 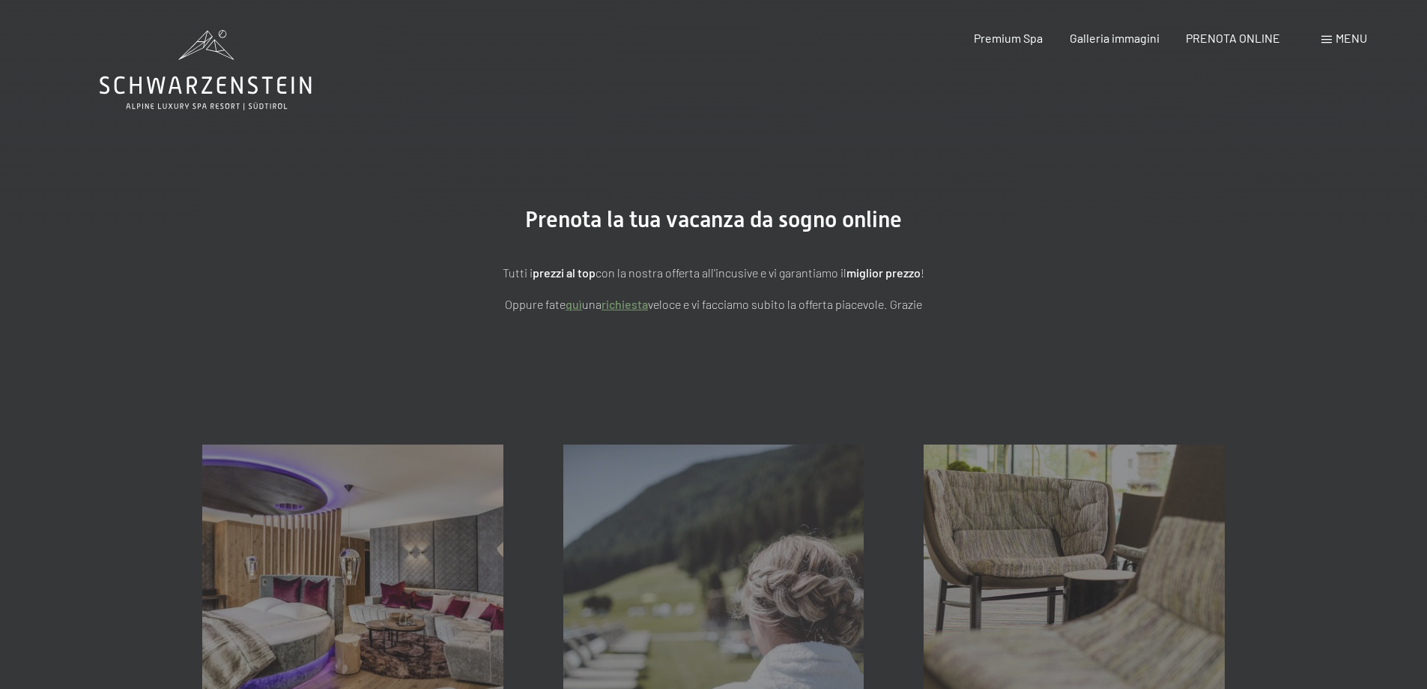 What do you see at coordinates (1009, 37) in the screenshot?
I see `a: Premium Spa` at bounding box center [1009, 37].